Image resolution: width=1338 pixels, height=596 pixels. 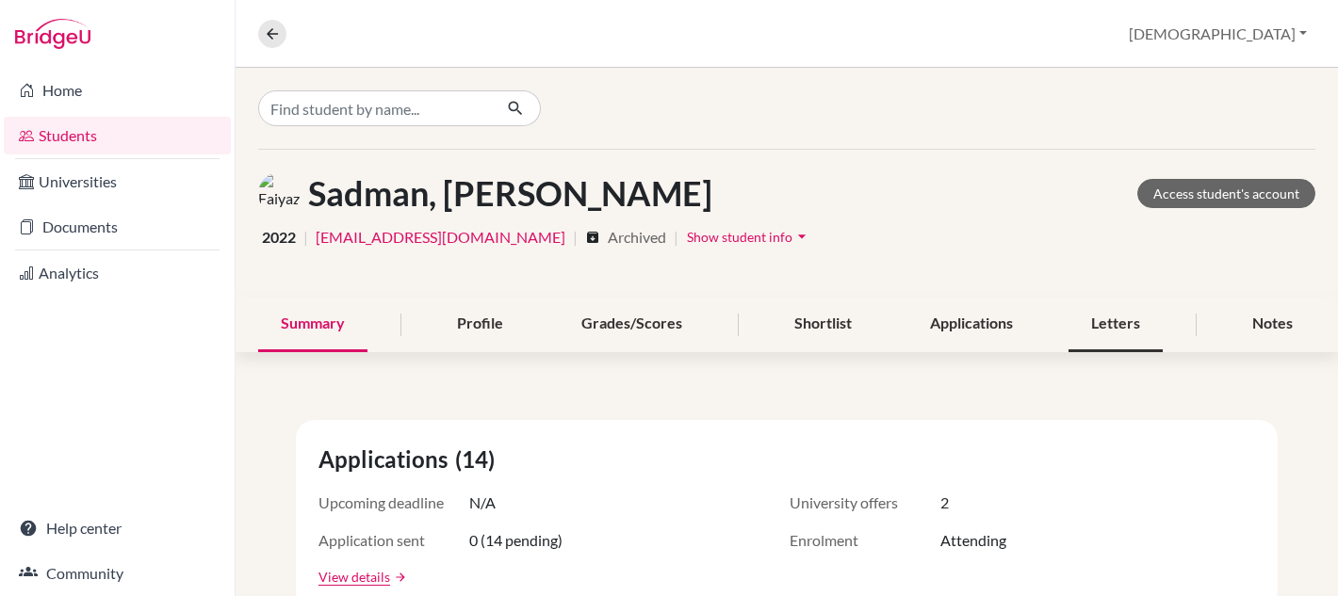 I want to click on span: Show student info, so click(x=740, y=237).